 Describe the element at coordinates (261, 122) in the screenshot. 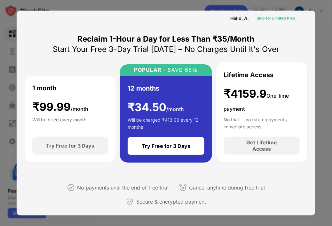

I see `div: No trial — no future payments, immediate access` at that location.